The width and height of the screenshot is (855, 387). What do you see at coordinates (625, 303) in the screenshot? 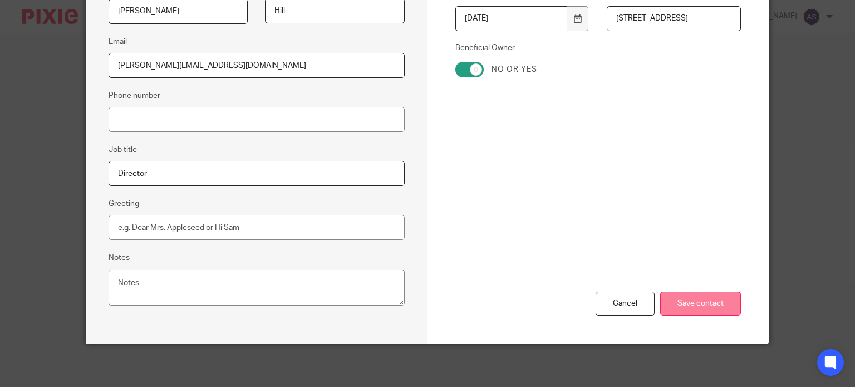
I see `div: Cancel` at bounding box center [625, 303].